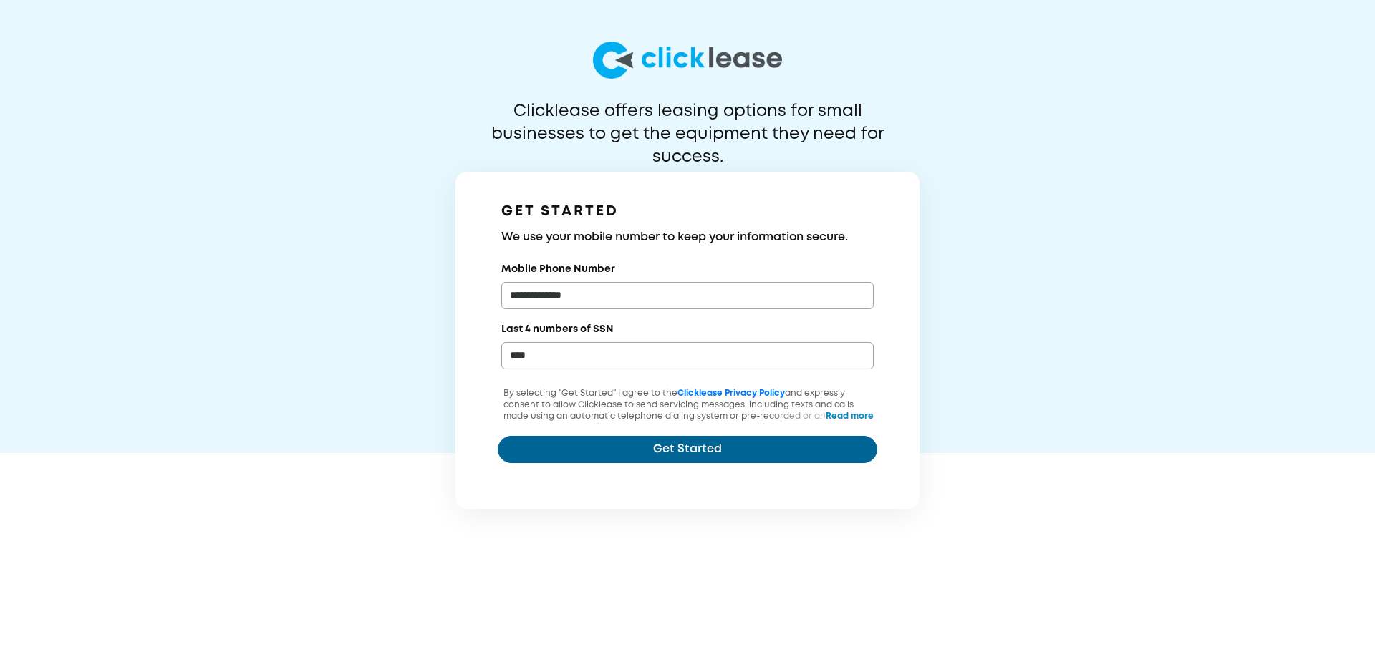  What do you see at coordinates (731, 393) in the screenshot?
I see `a: Clicklease Privacy Policy` at bounding box center [731, 393].